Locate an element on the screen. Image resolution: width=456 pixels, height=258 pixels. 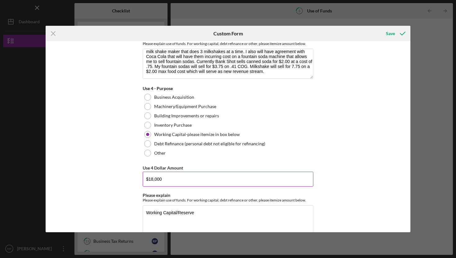
label: Debt Refinance (personal debt not eligible for refinancing) is located at coordinates (210, 144).